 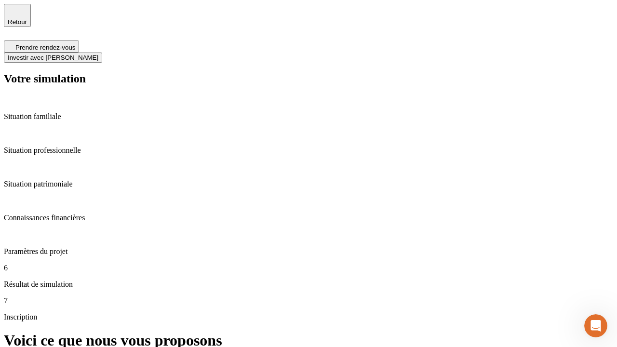 What do you see at coordinates (309, 184) in the screenshot?
I see `p: Situation patrimoniale` at bounding box center [309, 184].